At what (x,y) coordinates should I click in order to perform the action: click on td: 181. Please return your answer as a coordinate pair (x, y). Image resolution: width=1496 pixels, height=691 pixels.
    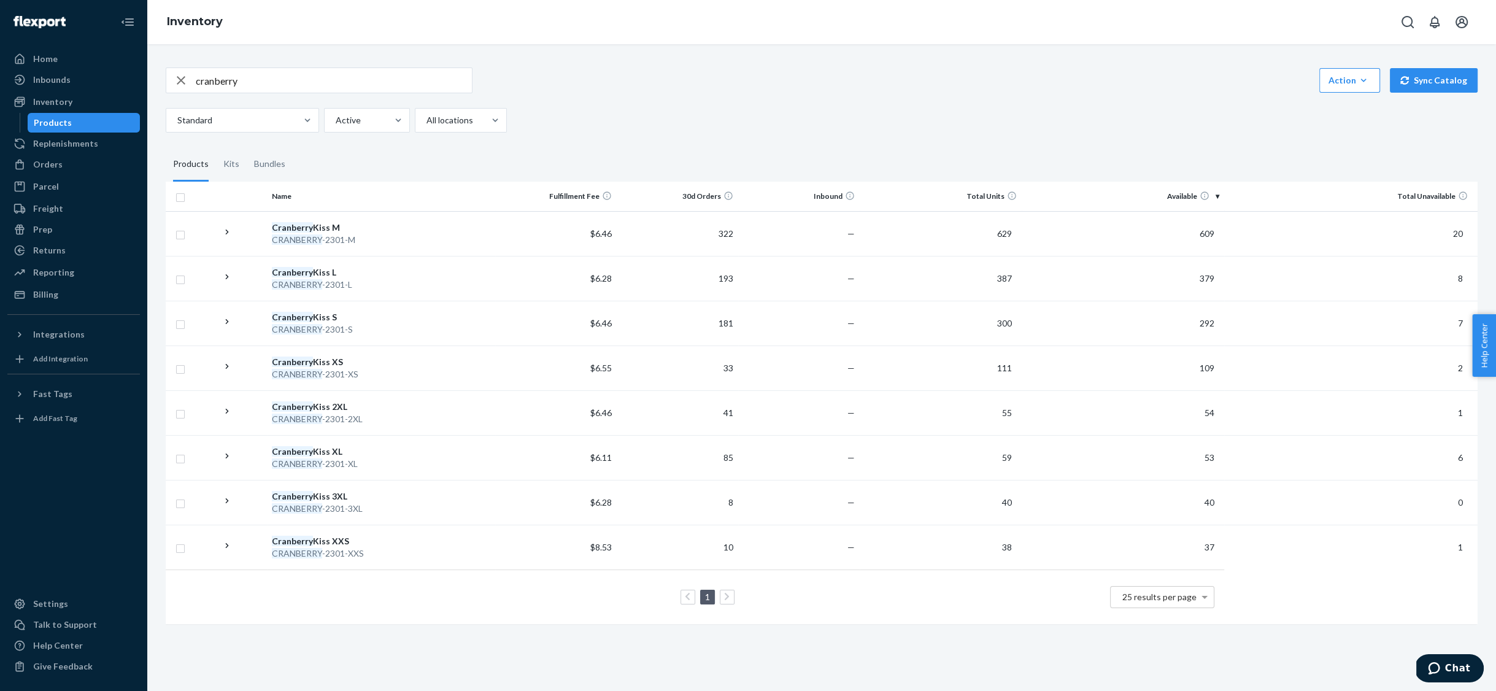
    Looking at the image, I should click on (678, 323).